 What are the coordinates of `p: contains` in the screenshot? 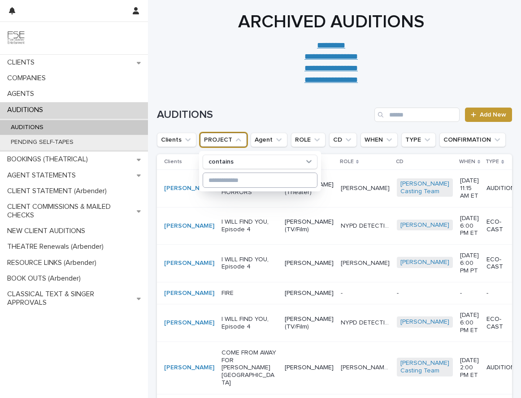 It's located at (221, 162).